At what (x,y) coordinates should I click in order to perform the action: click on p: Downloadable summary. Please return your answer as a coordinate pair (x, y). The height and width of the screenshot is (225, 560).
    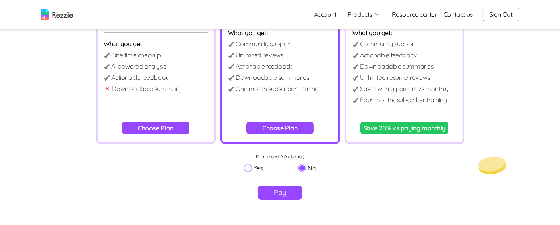
    Looking at the image, I should click on (147, 89).